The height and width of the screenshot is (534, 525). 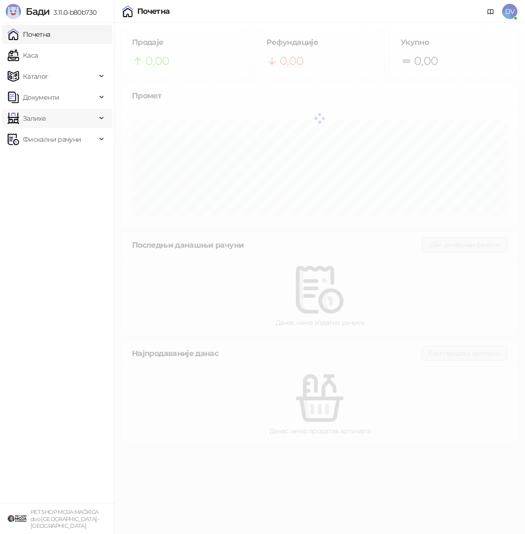 I want to click on span: 3.11.0-b80b730, so click(x=73, y=12).